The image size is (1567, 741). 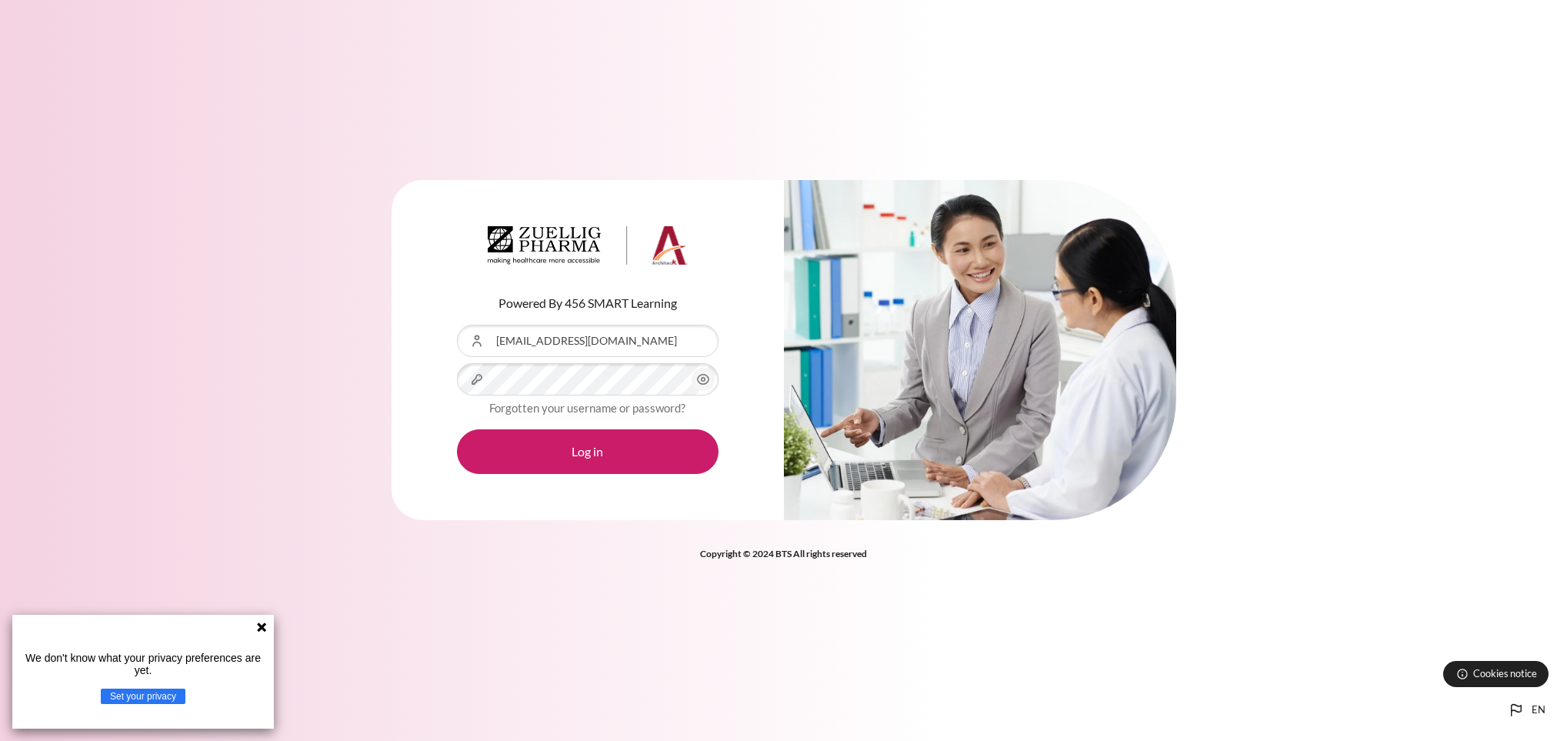 What do you see at coordinates (143, 696) in the screenshot?
I see `button: Set your privacy` at bounding box center [143, 696].